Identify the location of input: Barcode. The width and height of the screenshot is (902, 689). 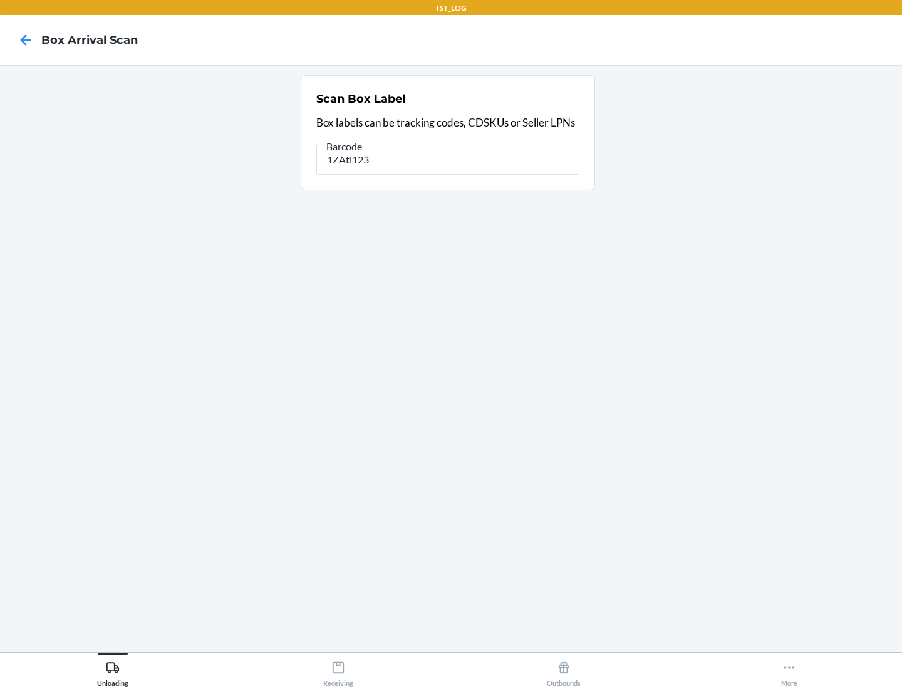
(448, 160).